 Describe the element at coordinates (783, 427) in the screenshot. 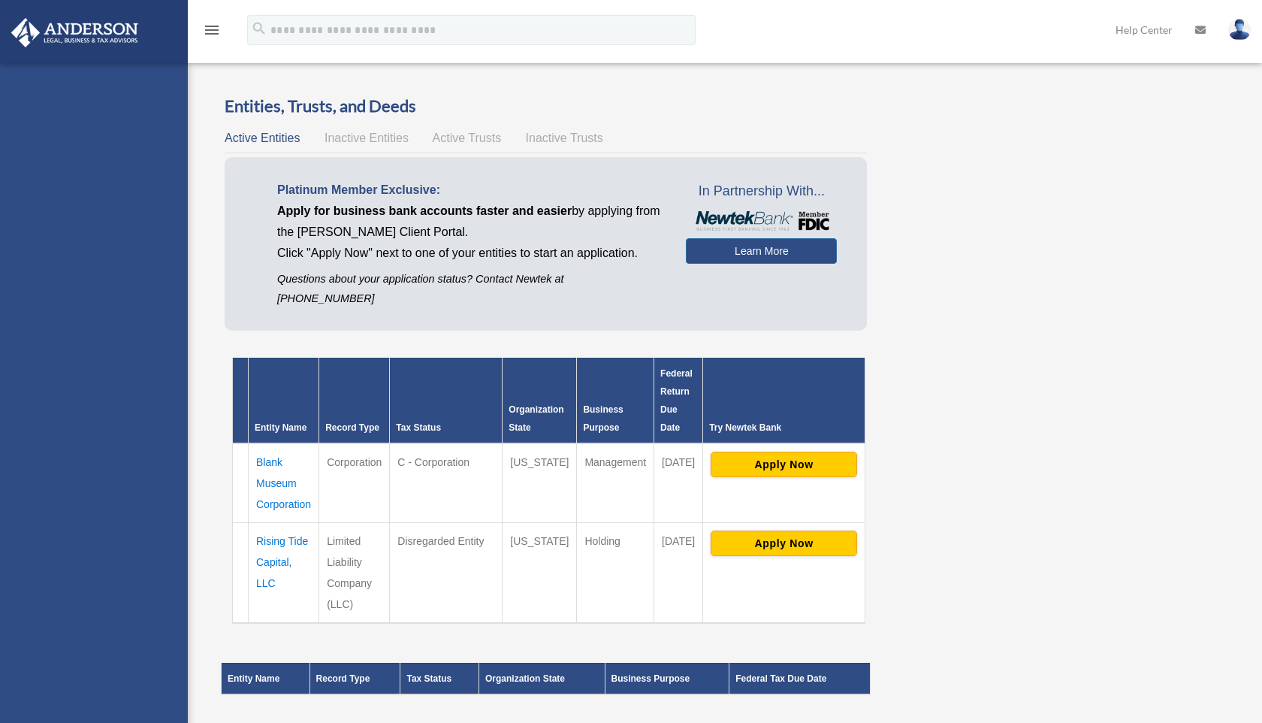

I see `div: Try Newtek Bank` at that location.